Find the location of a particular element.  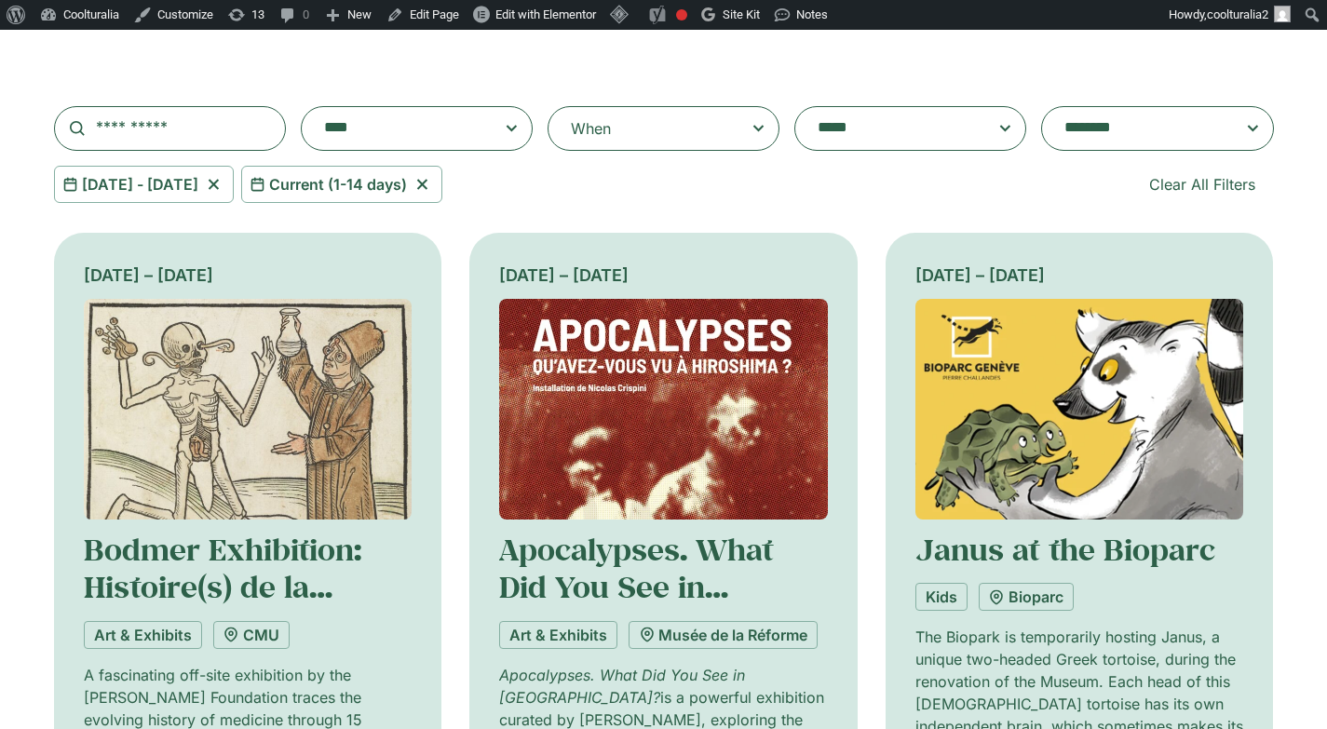

a: Clear All Filters is located at coordinates (1203, 184).